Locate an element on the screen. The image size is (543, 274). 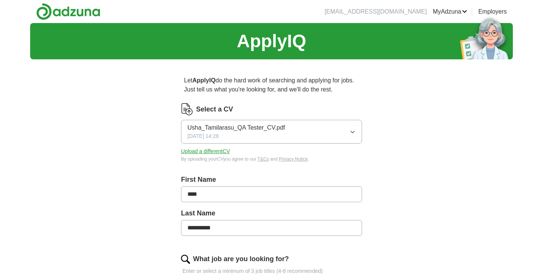
div: By uploading your CV you agree to our and . is located at coordinates (272, 159).